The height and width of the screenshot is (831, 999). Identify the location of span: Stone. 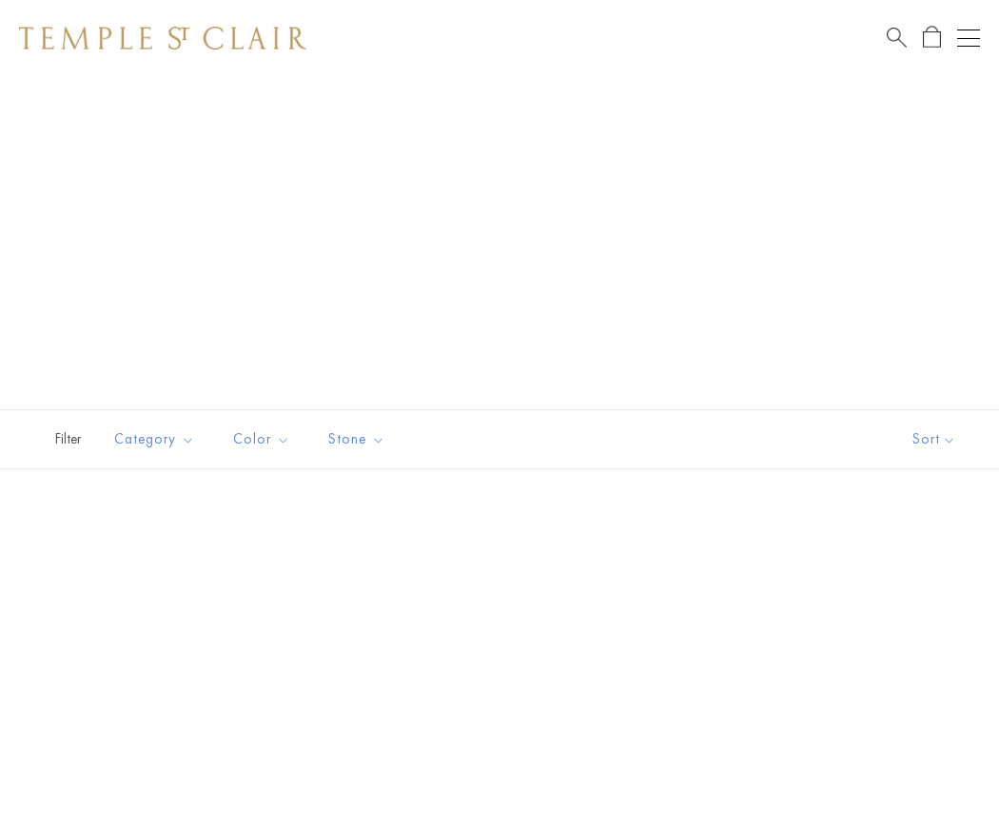
(359, 439).